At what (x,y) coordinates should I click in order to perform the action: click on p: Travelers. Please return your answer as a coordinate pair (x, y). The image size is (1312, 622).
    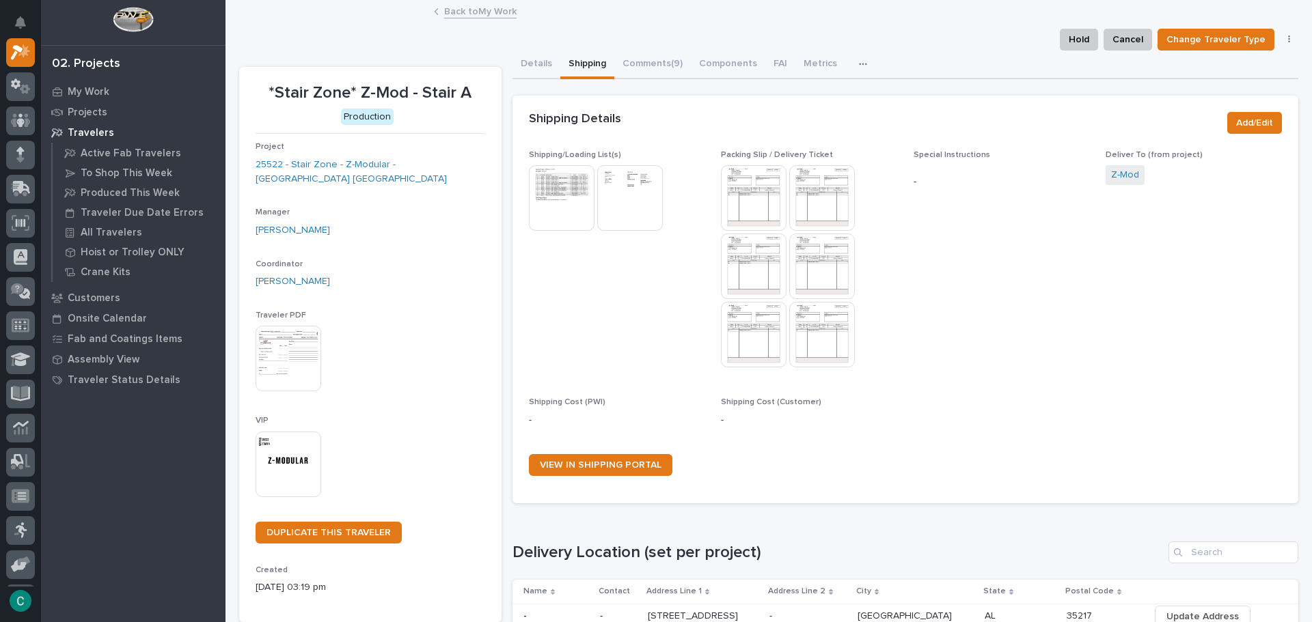
    Looking at the image, I should click on (91, 133).